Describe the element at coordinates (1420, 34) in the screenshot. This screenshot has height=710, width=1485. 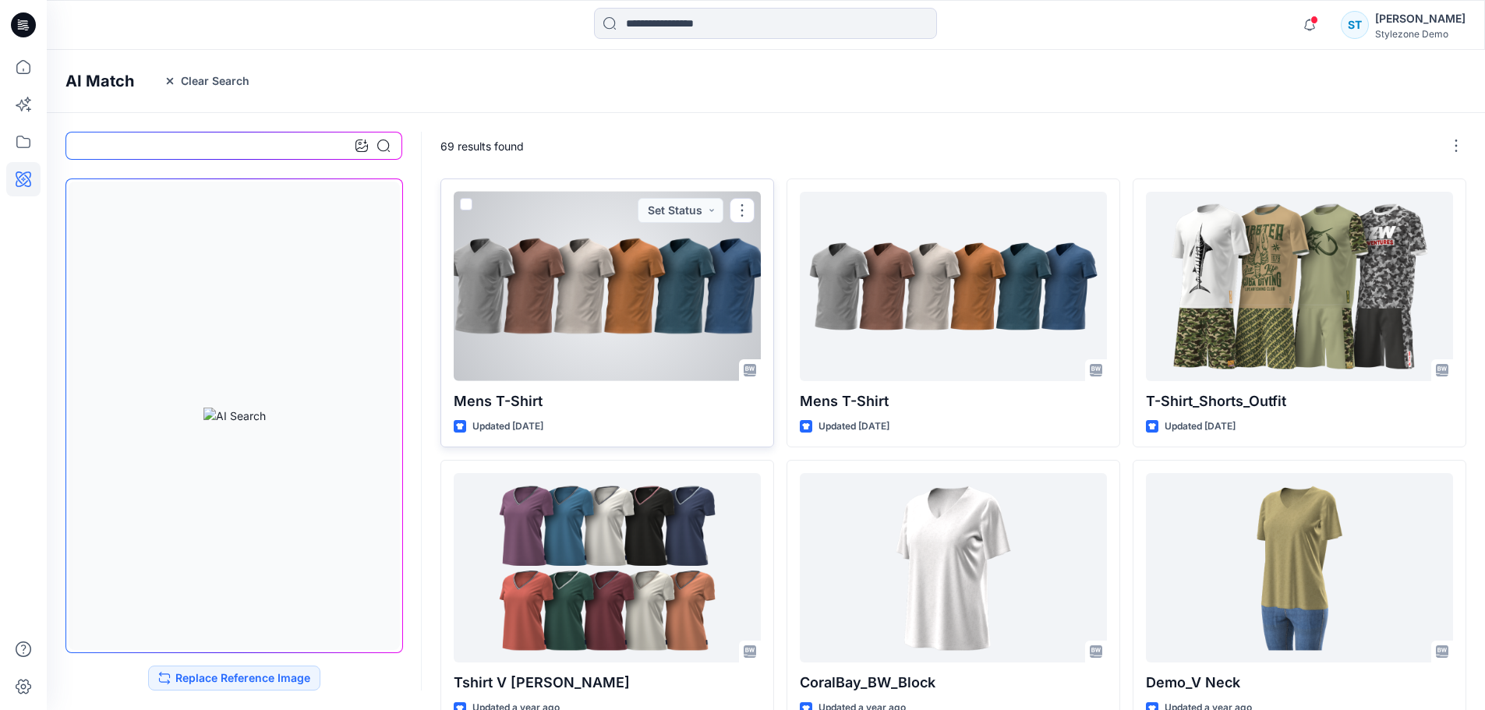
I see `div: Stylezone Demo` at that location.